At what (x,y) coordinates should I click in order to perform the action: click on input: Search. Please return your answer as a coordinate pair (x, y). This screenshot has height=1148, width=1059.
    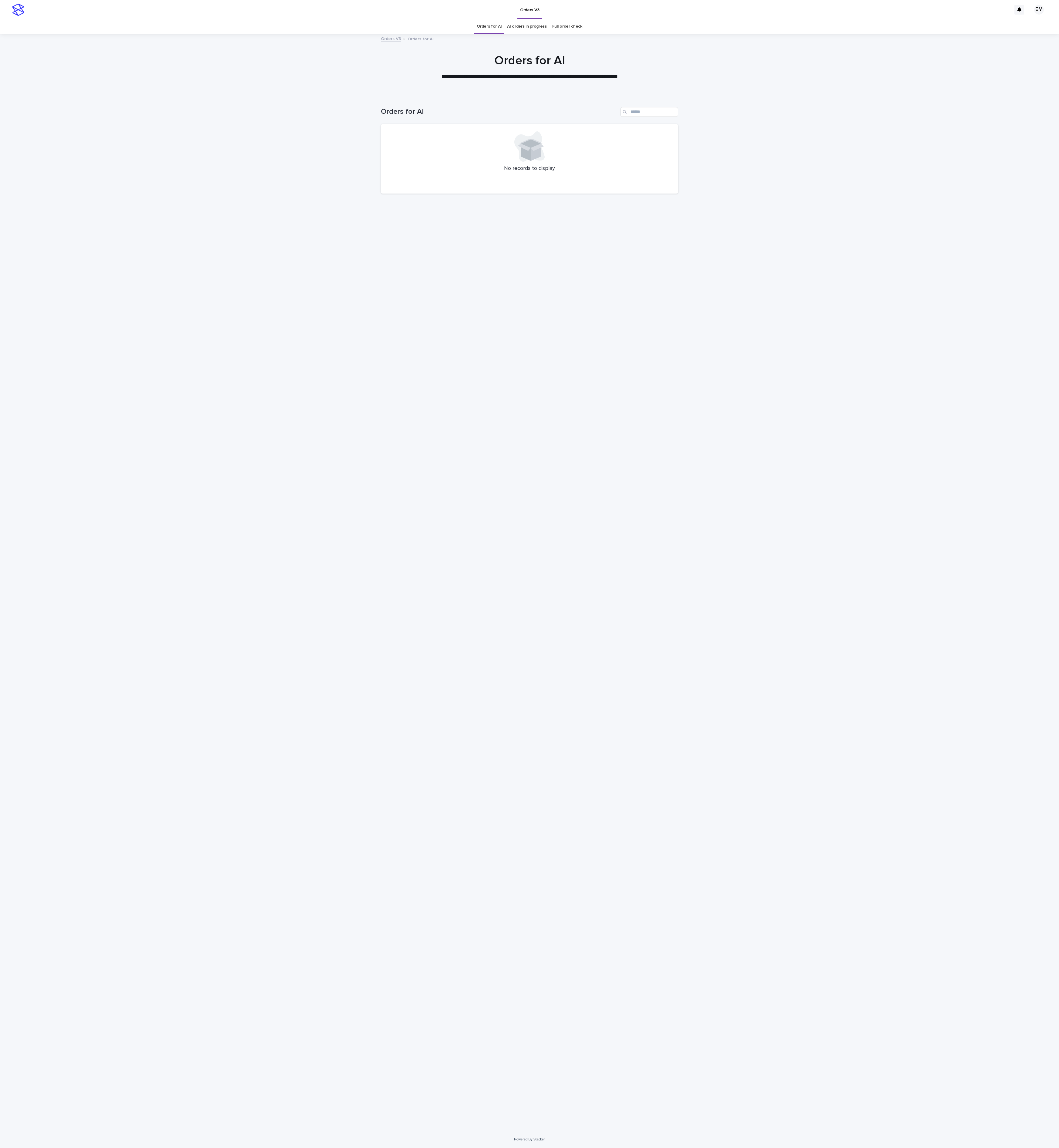
    Looking at the image, I should click on (650, 112).